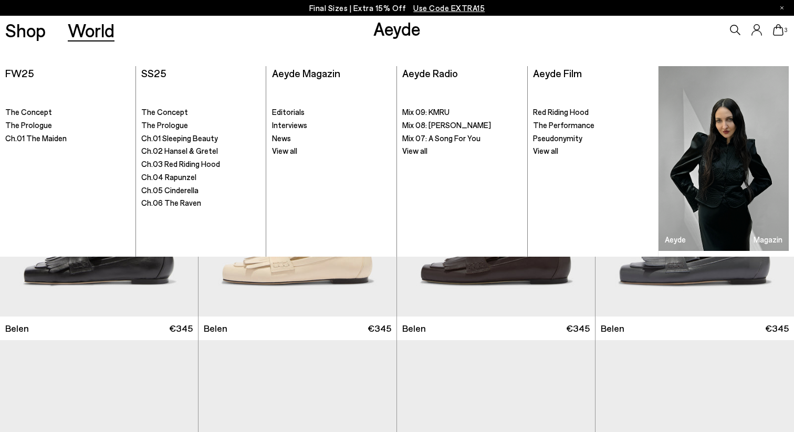 The width and height of the screenshot is (794, 432). Describe the element at coordinates (430, 73) in the screenshot. I see `a: Aeyde Radio` at that location.